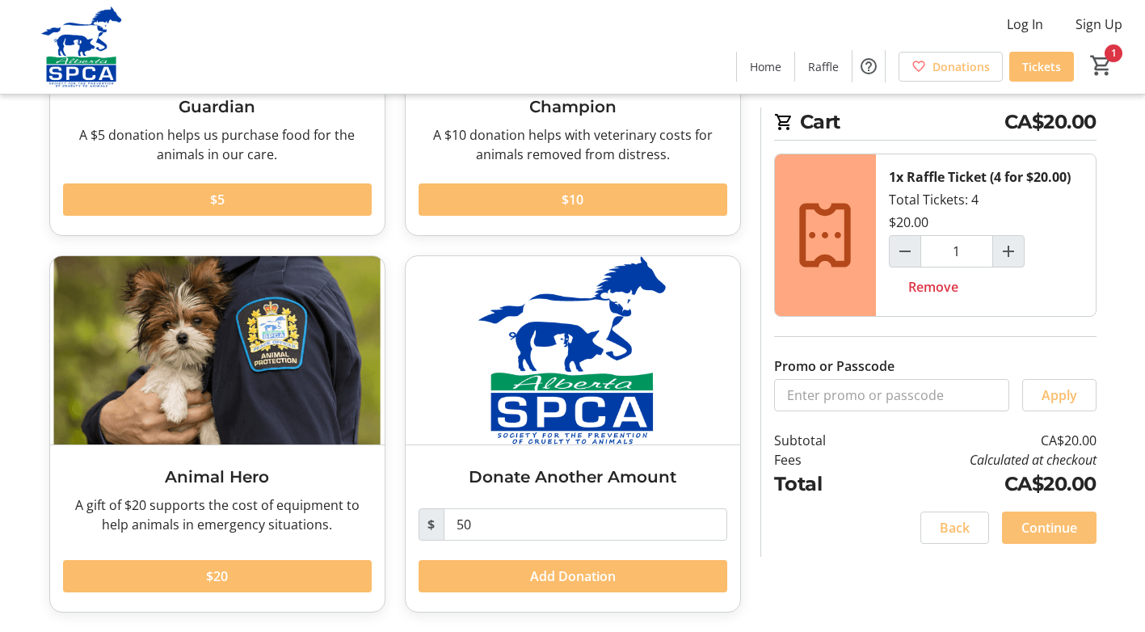 The height and width of the screenshot is (632, 1145). What do you see at coordinates (573, 145) in the screenshot?
I see `div: A $10 donation helps with veterinary costs for animals removed from distress.` at bounding box center [573, 145].